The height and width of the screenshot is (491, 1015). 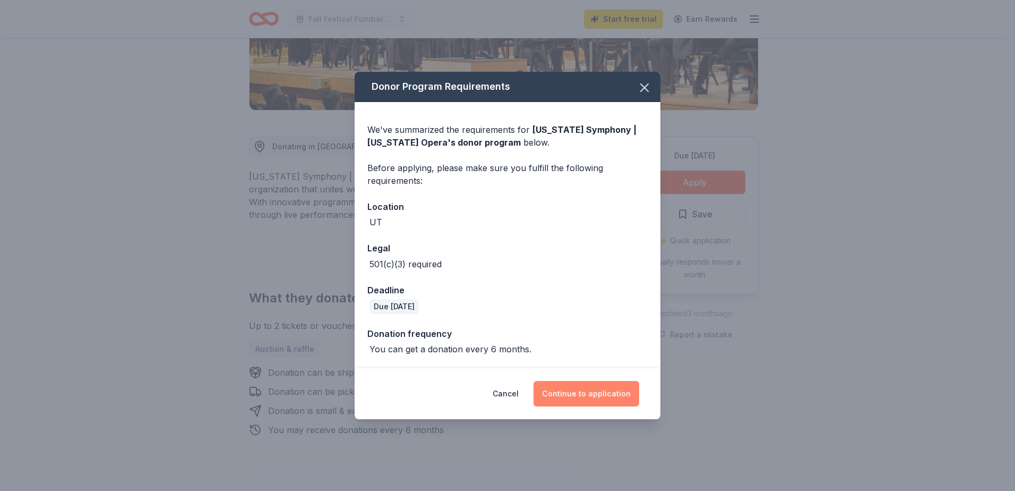 What do you see at coordinates (508, 248) in the screenshot?
I see `div: Legal` at bounding box center [508, 248].